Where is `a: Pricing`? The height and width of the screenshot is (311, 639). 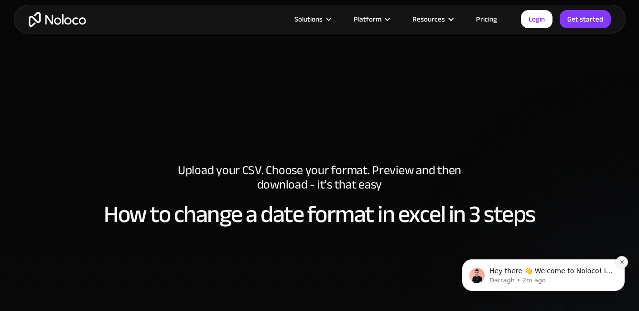 a: Pricing is located at coordinates (487, 19).